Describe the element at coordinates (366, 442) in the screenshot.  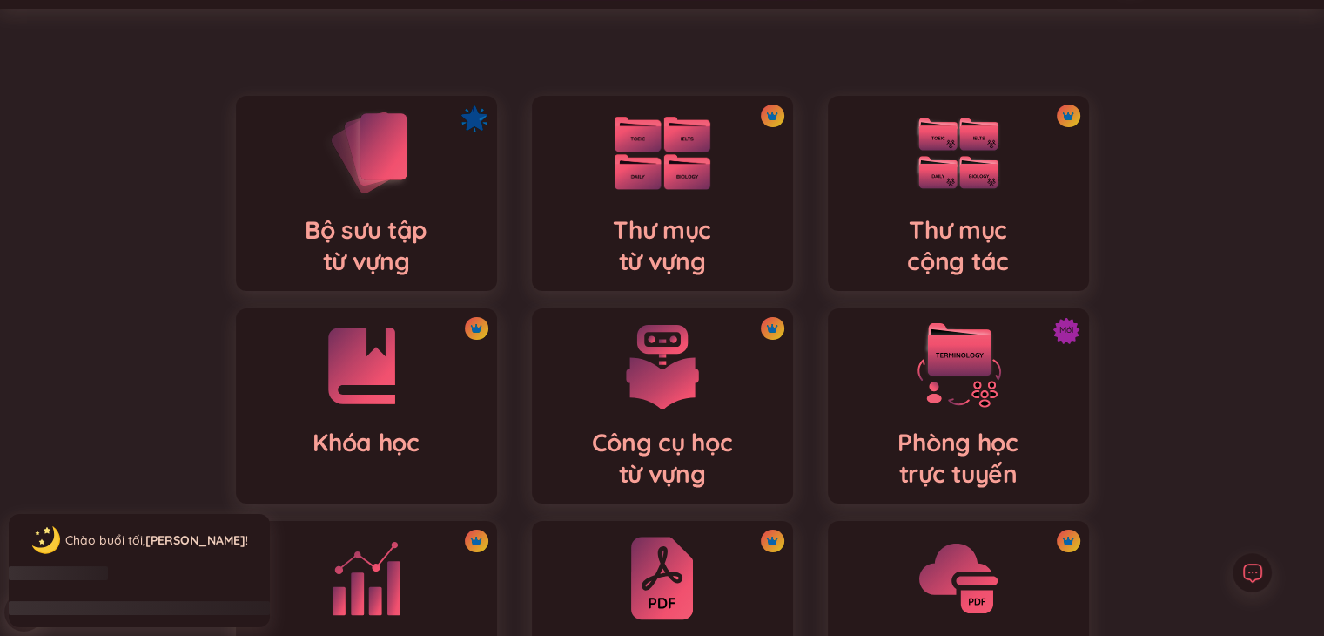
I see `h4: Khóa học` at that location.